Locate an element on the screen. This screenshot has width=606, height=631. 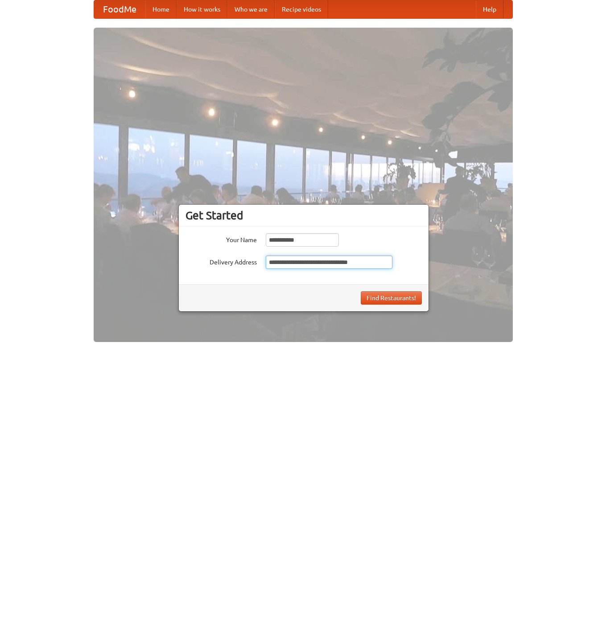
label: Delivery Address is located at coordinates (221, 261).